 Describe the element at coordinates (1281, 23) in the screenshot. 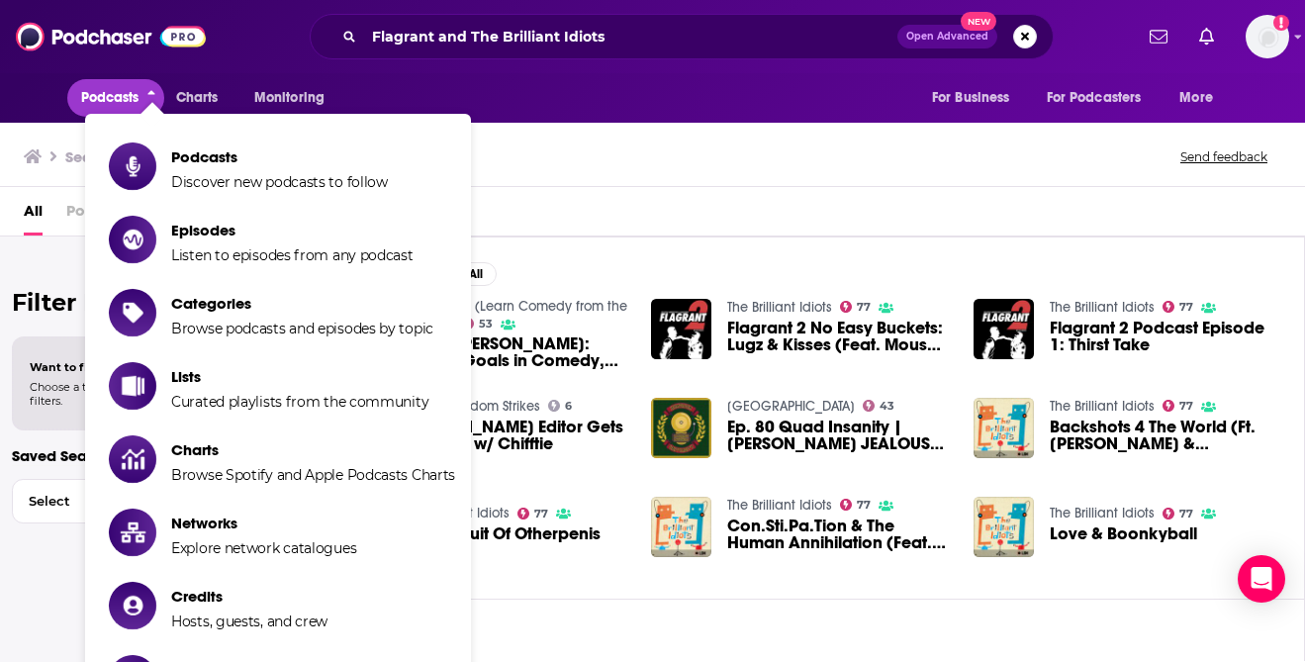

I see `svg: Add a profile image` at that location.